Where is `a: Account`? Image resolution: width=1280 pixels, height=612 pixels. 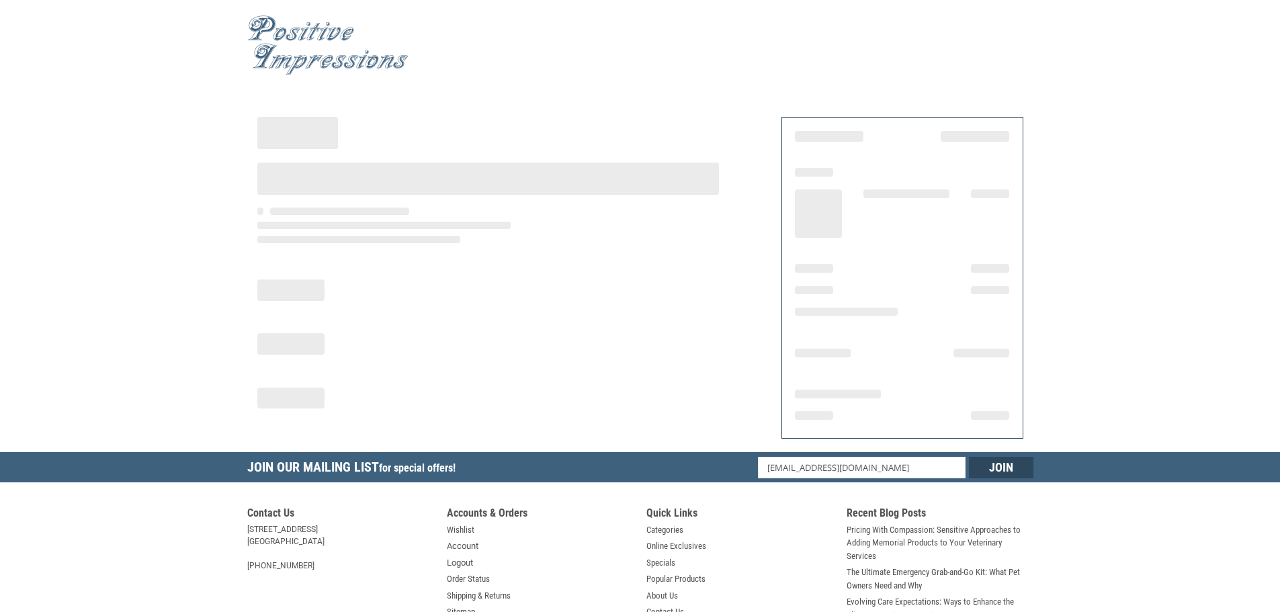 a: Account is located at coordinates (462, 546).